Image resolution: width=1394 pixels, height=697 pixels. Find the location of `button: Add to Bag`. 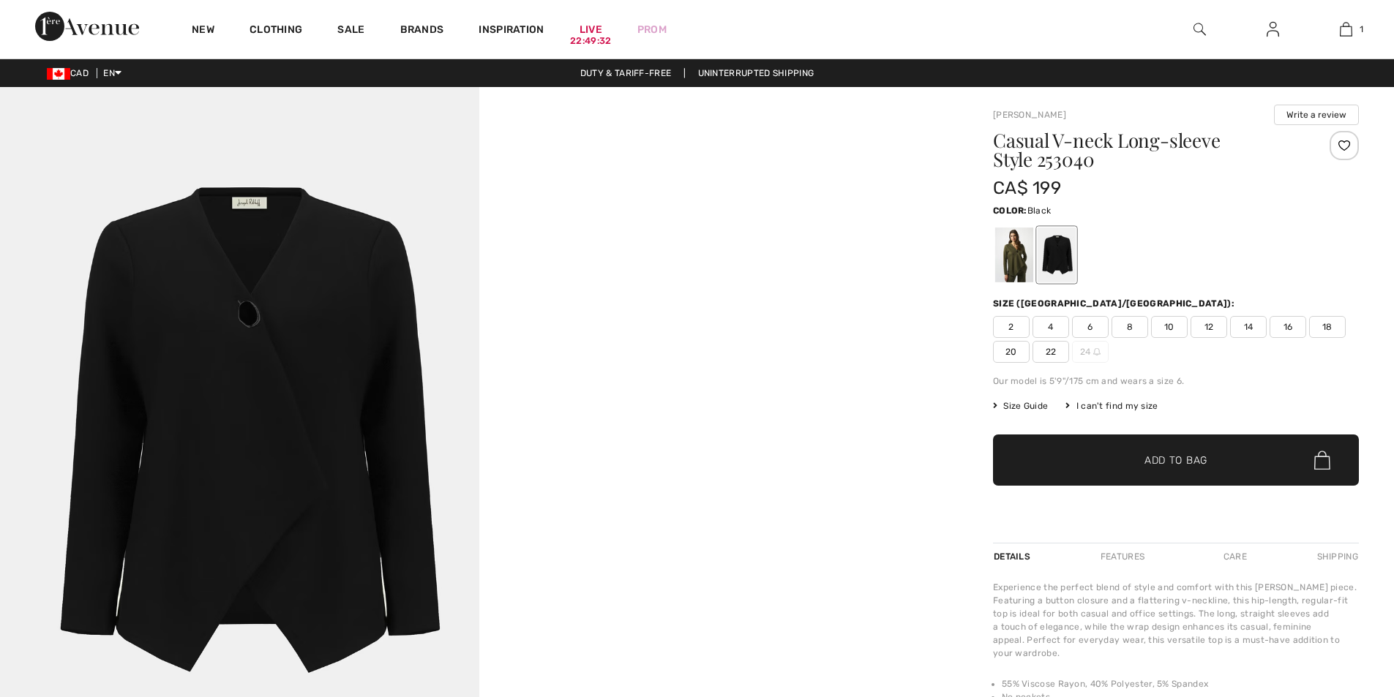

button: Add to Bag is located at coordinates (1176, 460).